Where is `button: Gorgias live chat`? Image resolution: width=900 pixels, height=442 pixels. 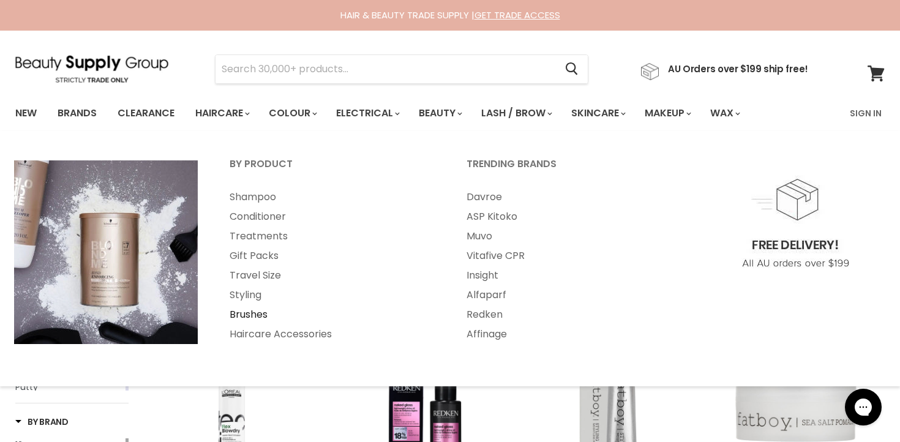
button: Gorgias live chat is located at coordinates (25, 23).